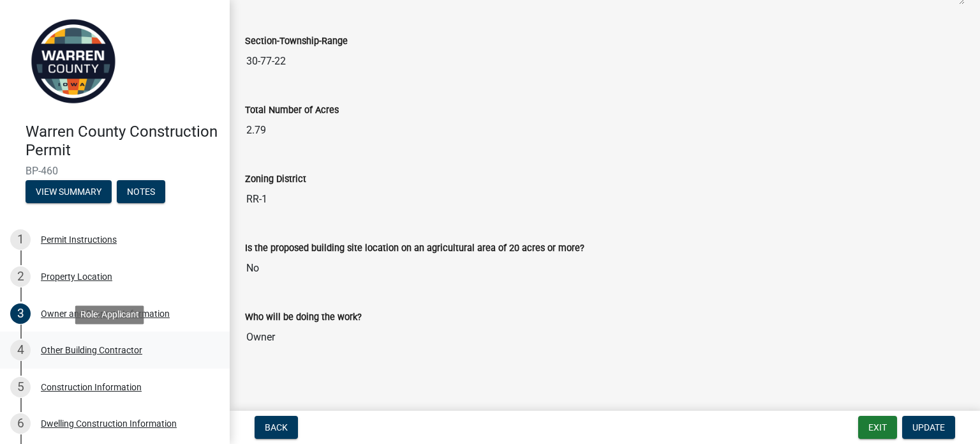 Image resolution: width=980 pixels, height=444 pixels. Describe the element at coordinates (276, 179) in the screenshot. I see `label: Zoning District` at that location.